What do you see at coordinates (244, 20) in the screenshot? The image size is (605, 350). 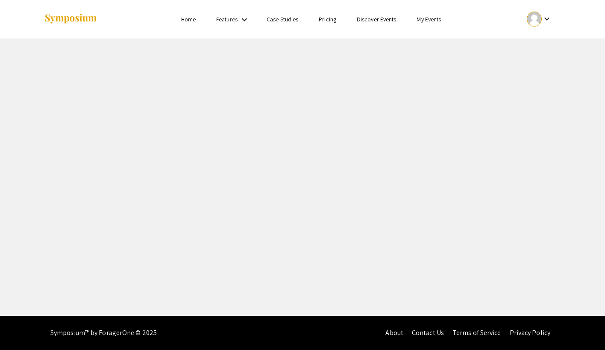 I see `mat-icon: Expand Features list` at bounding box center [244, 20].